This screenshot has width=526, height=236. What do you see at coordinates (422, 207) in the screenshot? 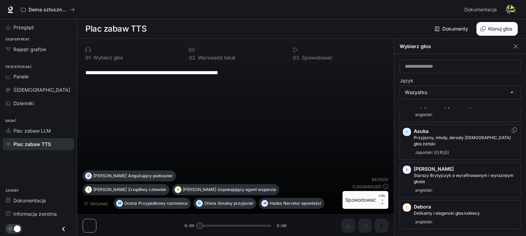
I see `font: Debora` at bounding box center [422, 207].